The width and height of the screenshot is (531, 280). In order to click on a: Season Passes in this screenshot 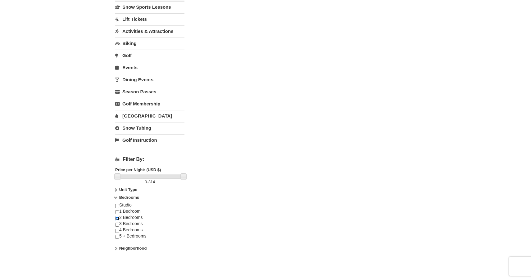, I will do `click(150, 92)`.